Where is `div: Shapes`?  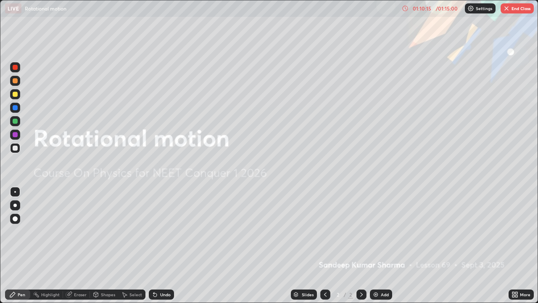 div: Shapes is located at coordinates (108, 294).